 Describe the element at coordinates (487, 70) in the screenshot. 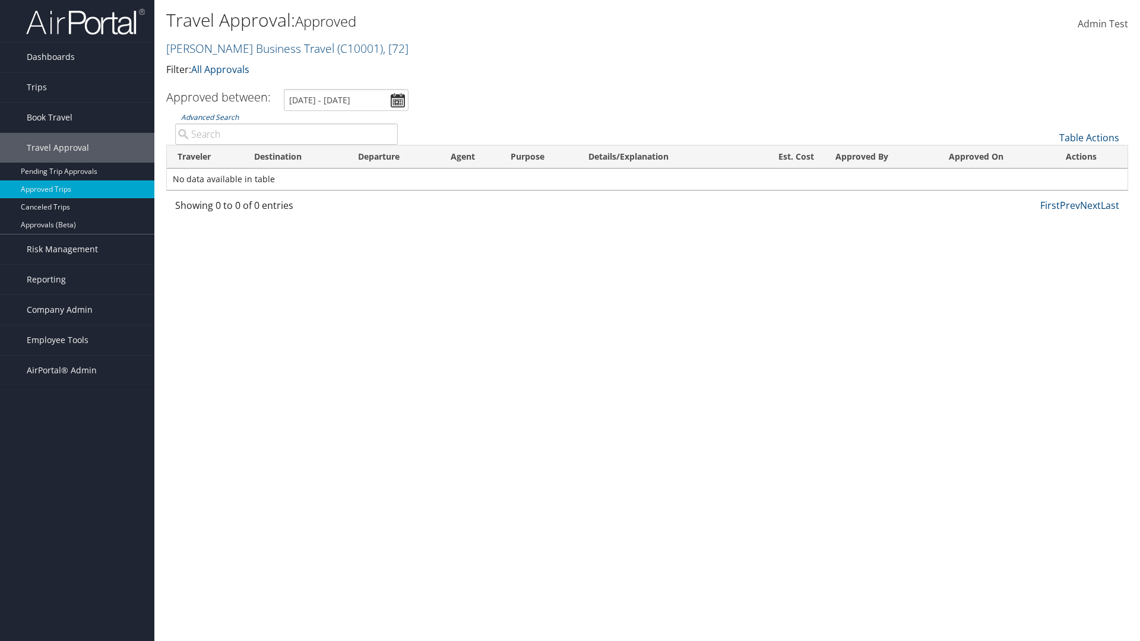

I see `p: Filter:` at that location.